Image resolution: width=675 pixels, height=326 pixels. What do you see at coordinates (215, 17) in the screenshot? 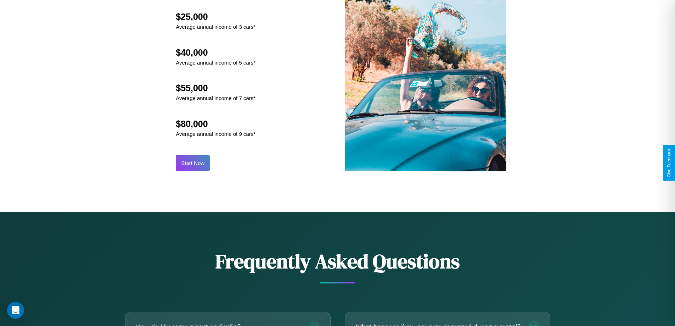
I see `h2: $25,000` at bounding box center [215, 17].